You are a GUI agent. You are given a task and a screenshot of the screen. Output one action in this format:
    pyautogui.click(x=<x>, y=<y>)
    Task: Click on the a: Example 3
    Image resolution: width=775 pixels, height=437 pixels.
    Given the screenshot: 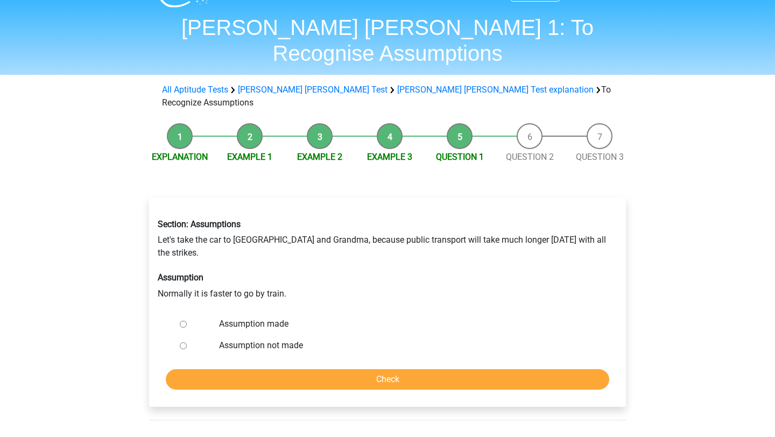 What is the action you would take?
    pyautogui.click(x=390, y=157)
    